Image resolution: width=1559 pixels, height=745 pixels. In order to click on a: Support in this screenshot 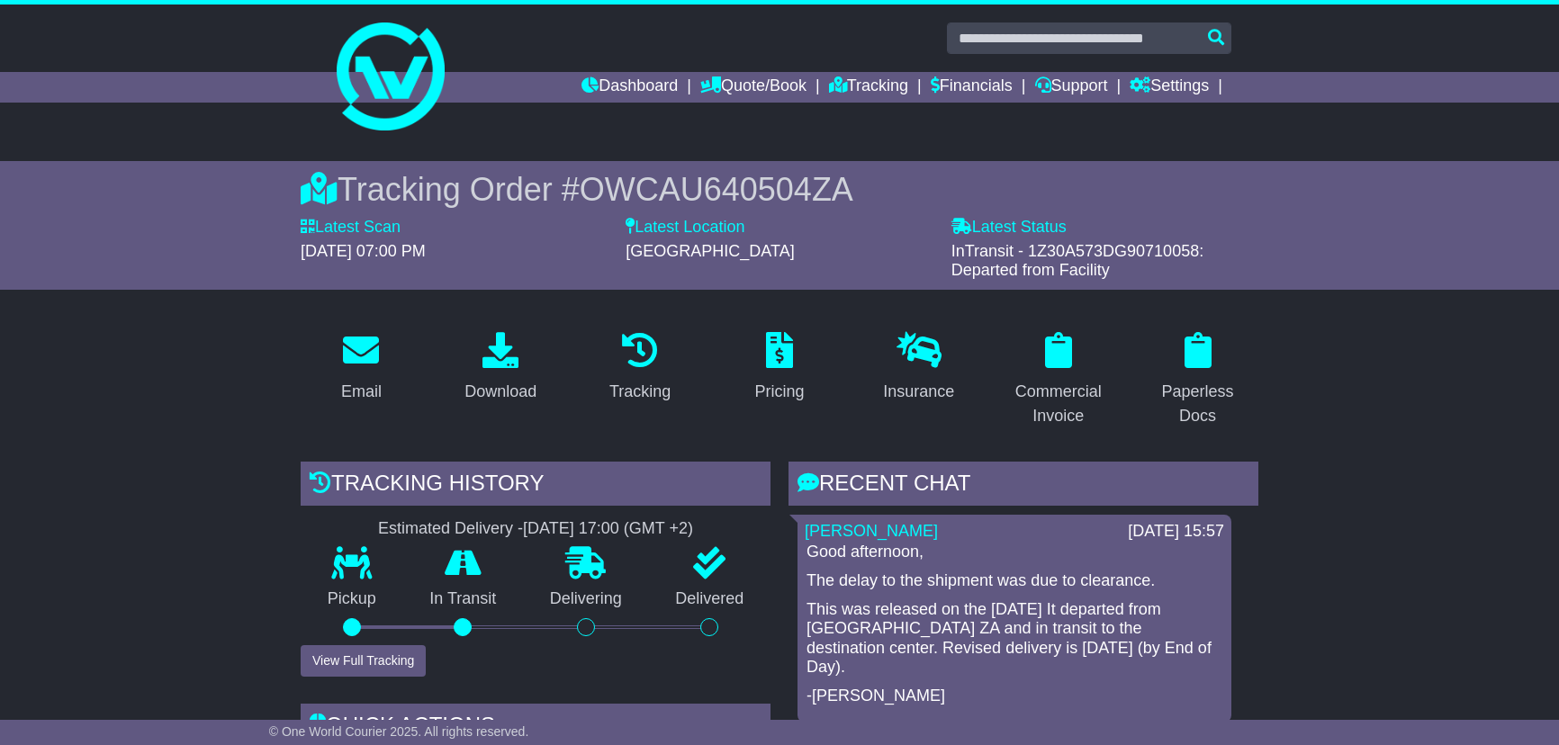, I will do `click(1071, 87)`.